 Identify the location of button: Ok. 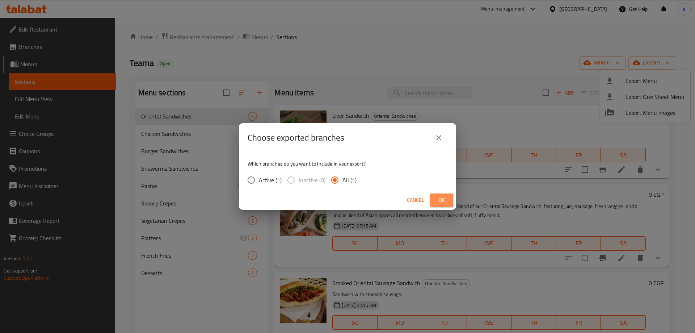
(442, 200).